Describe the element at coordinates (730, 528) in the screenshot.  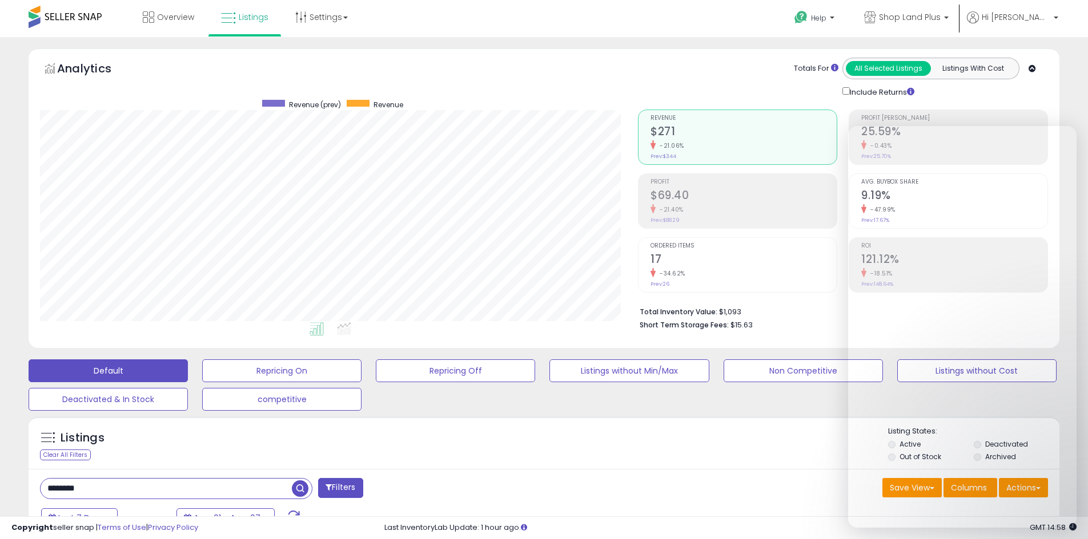
I see `div: Last InventoryLab Update: 1 hour ago.` at that location.